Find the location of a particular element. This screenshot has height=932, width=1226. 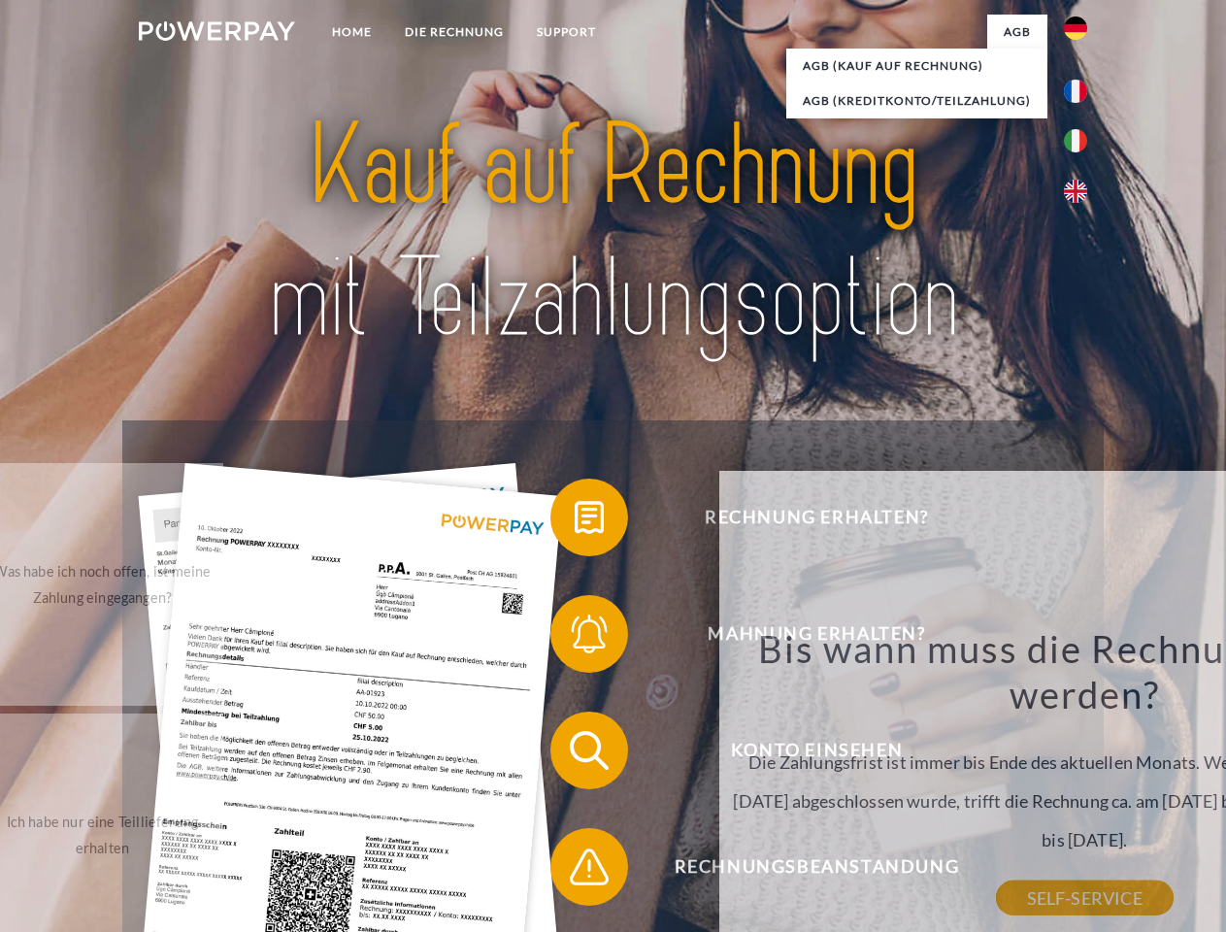

a: Home is located at coordinates (351, 32).